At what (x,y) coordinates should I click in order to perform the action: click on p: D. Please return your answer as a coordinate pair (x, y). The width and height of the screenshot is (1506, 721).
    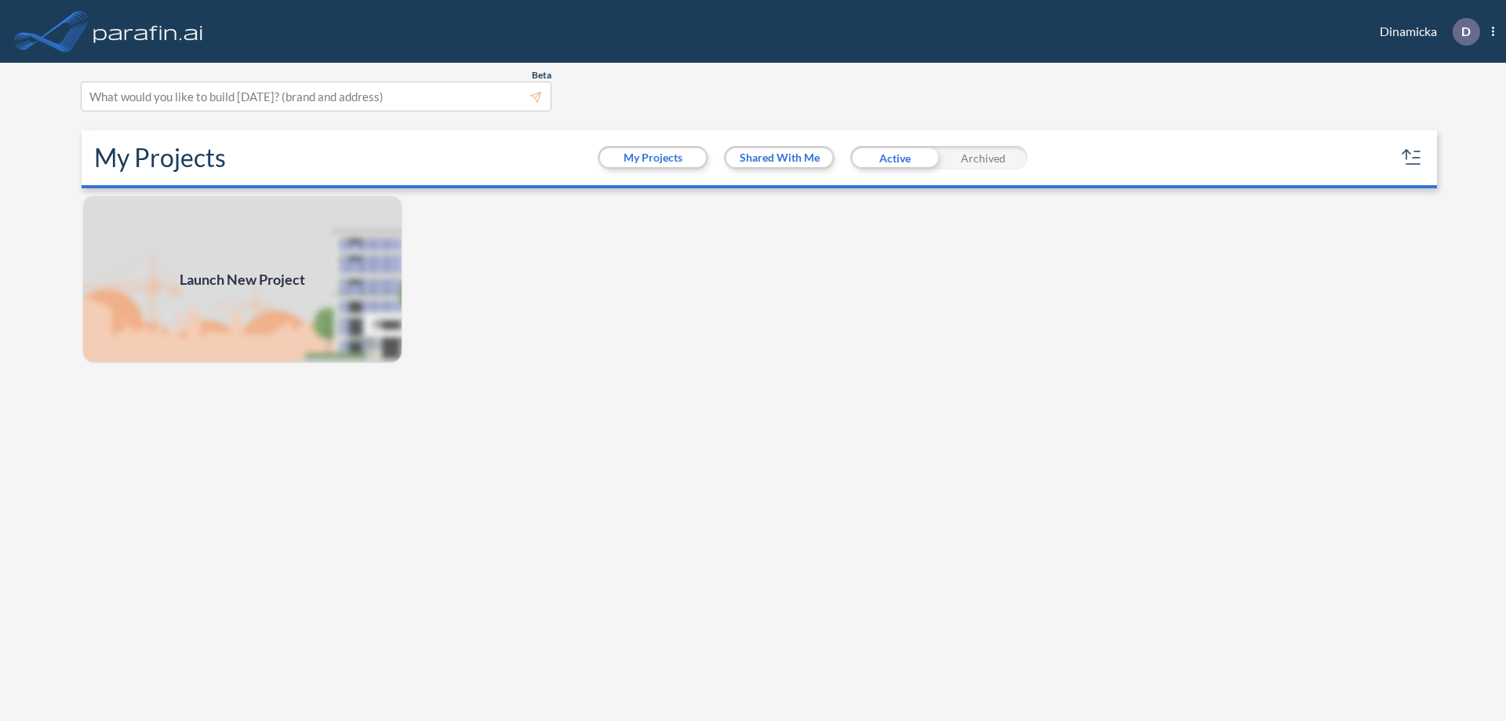
    Looking at the image, I should click on (1466, 31).